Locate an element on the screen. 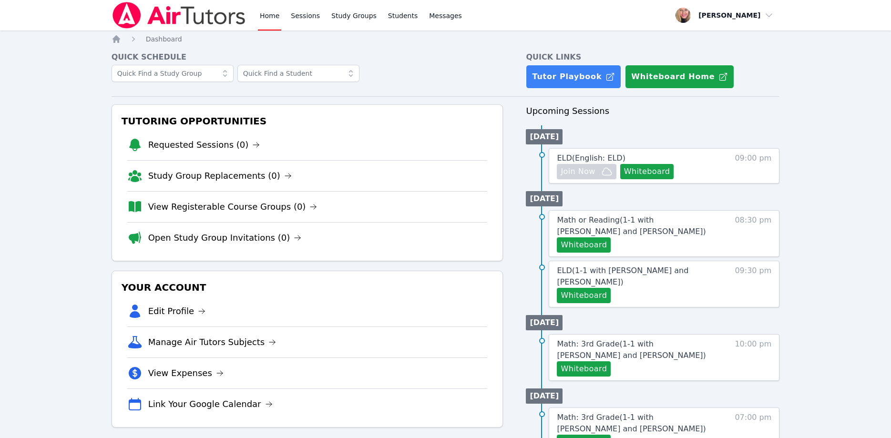 Image resolution: width=891 pixels, height=438 pixels. span: Join Now is located at coordinates (578, 172).